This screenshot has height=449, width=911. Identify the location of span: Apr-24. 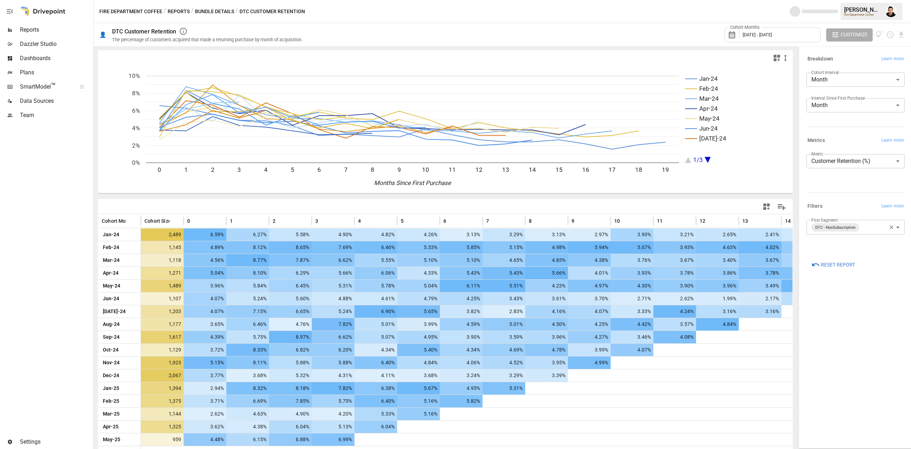
(119, 273).